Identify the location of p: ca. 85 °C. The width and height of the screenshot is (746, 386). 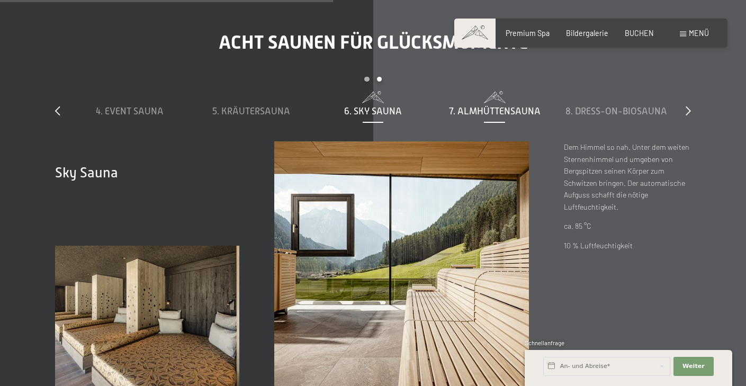
(627, 226).